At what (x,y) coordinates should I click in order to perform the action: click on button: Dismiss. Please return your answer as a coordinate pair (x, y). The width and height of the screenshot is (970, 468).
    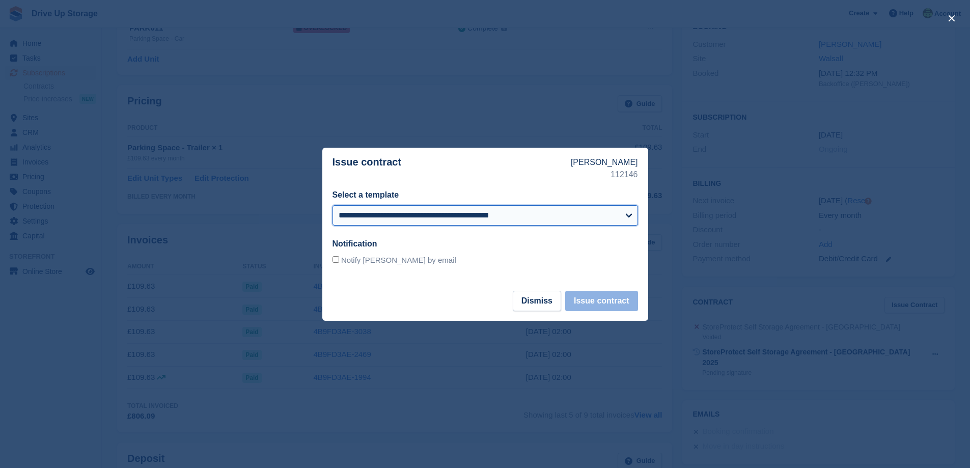
    Looking at the image, I should click on (537, 301).